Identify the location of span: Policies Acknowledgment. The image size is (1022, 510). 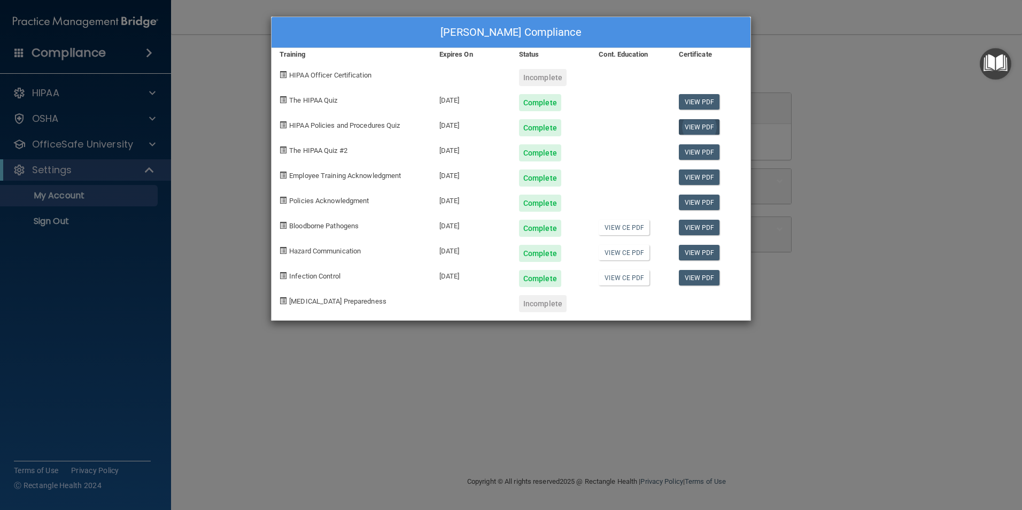
(329, 200).